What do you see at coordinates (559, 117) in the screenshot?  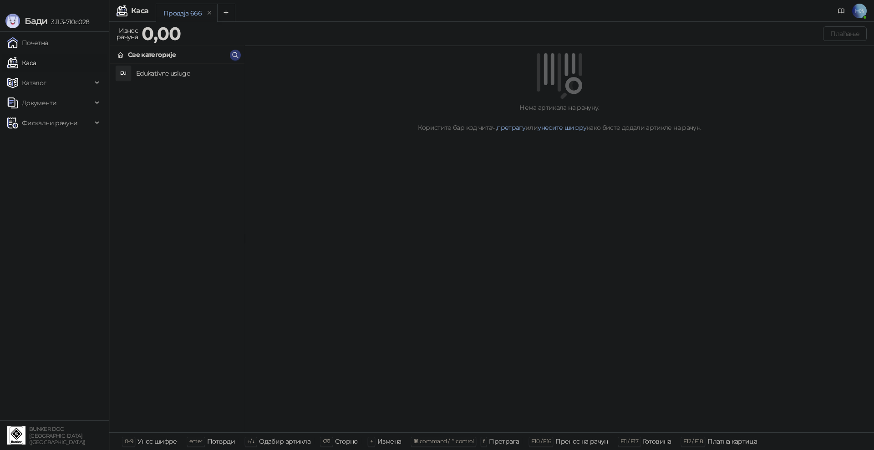 I see `div: Нема артикала на рачуну. Користите бар код читач, или како бисте додали артикле на рачун.` at bounding box center [559, 117].